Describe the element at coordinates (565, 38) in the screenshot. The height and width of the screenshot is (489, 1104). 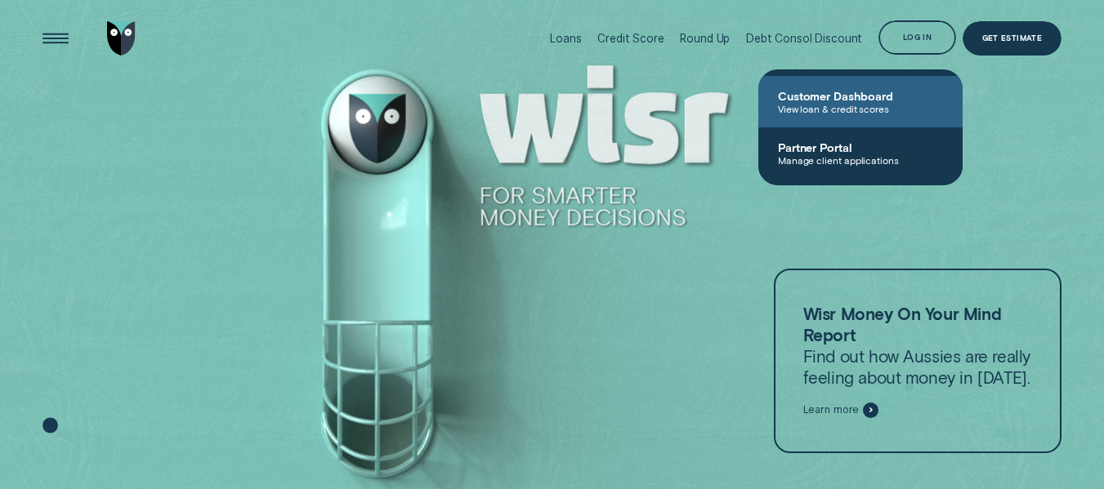
I see `div: Loans` at that location.